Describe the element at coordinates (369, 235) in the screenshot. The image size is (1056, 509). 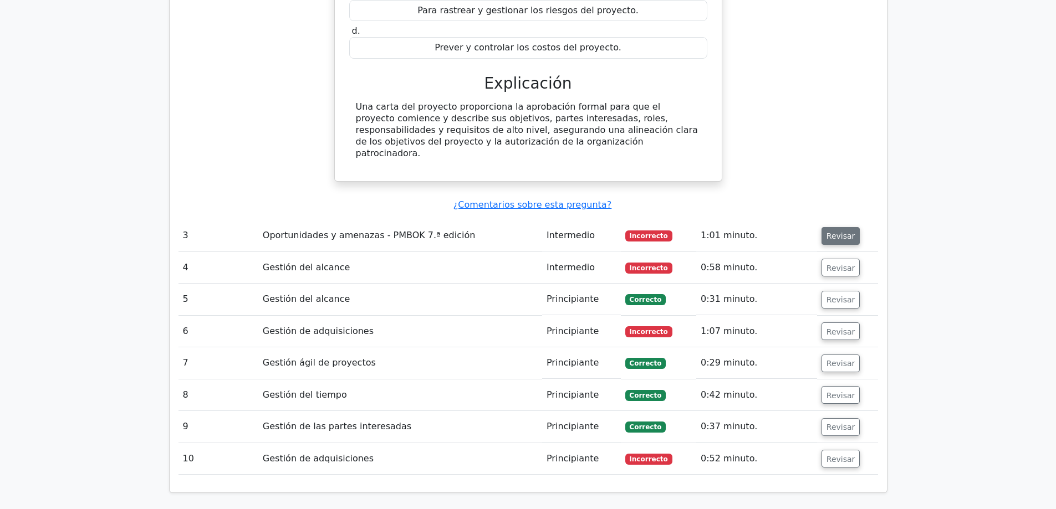
I see `font: Oportunidades y amenazas - PMBOK 7.ª edición` at that location.